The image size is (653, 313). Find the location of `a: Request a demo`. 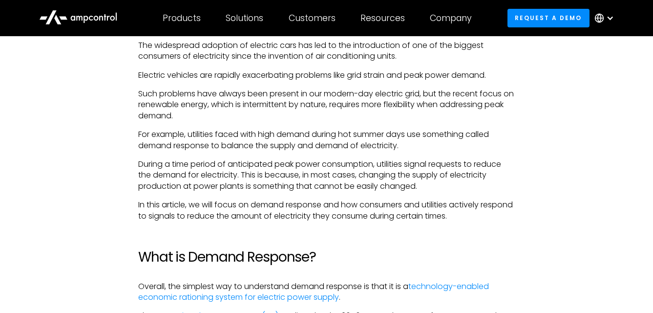

a: Request a demo is located at coordinates (549, 18).